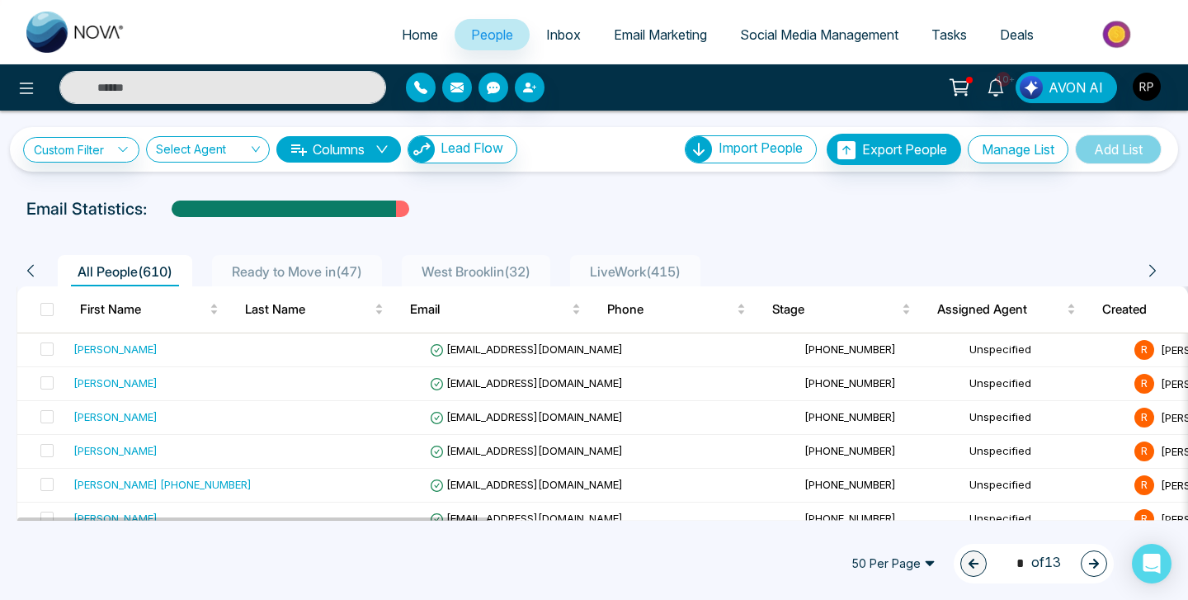  Describe the element at coordinates (459, 149) in the screenshot. I see `a: Lead FlowLead Flow` at that location.